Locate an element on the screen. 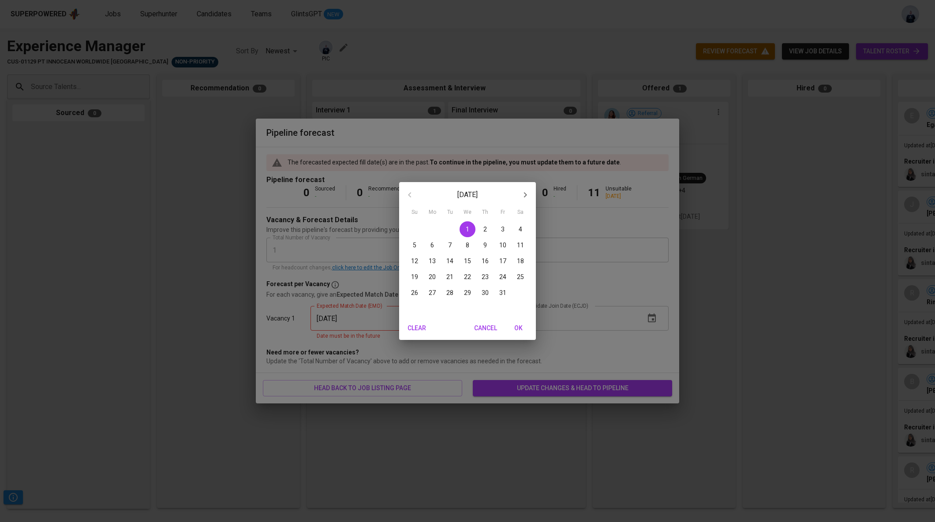 This screenshot has height=522, width=935. button: 21 is located at coordinates (450, 277).